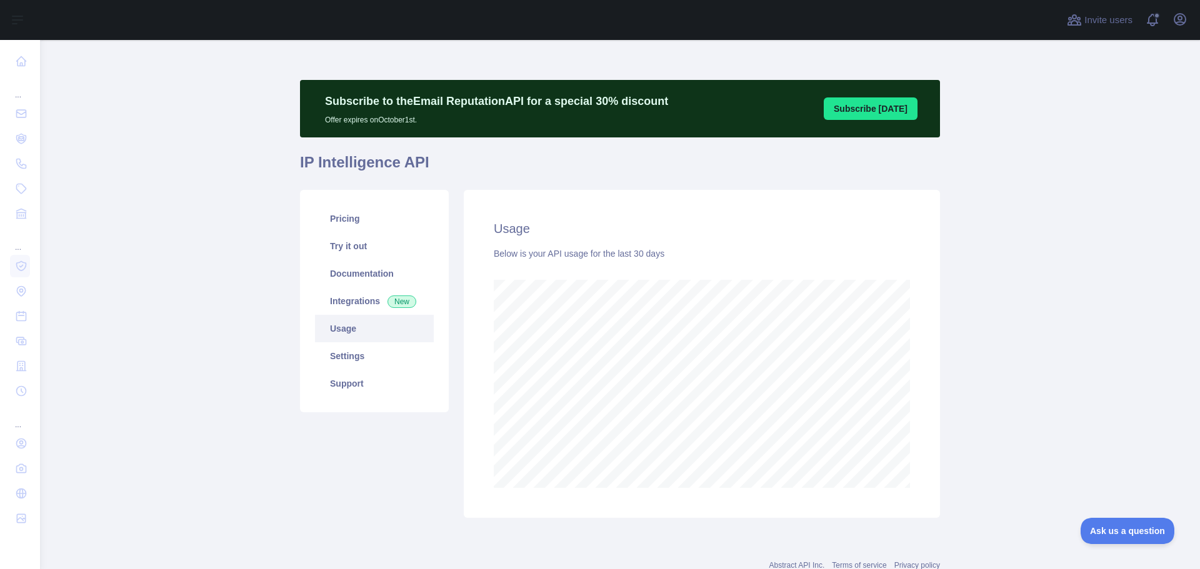  Describe the element at coordinates (1108, 20) in the screenshot. I see `span: Invite users` at that location.